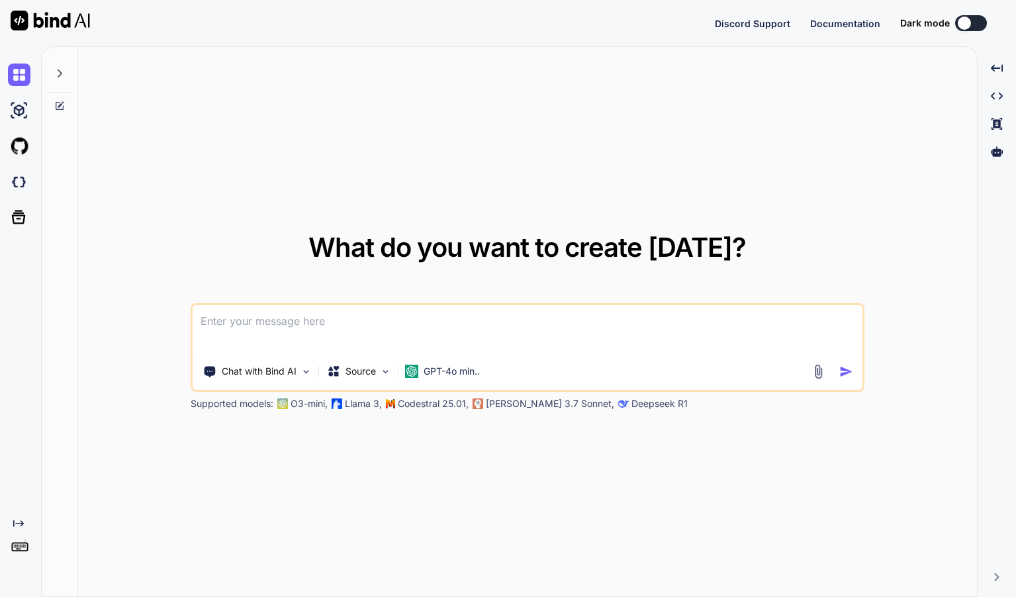  Describe the element at coordinates (752, 23) in the screenshot. I see `span: Discord Support` at that location.